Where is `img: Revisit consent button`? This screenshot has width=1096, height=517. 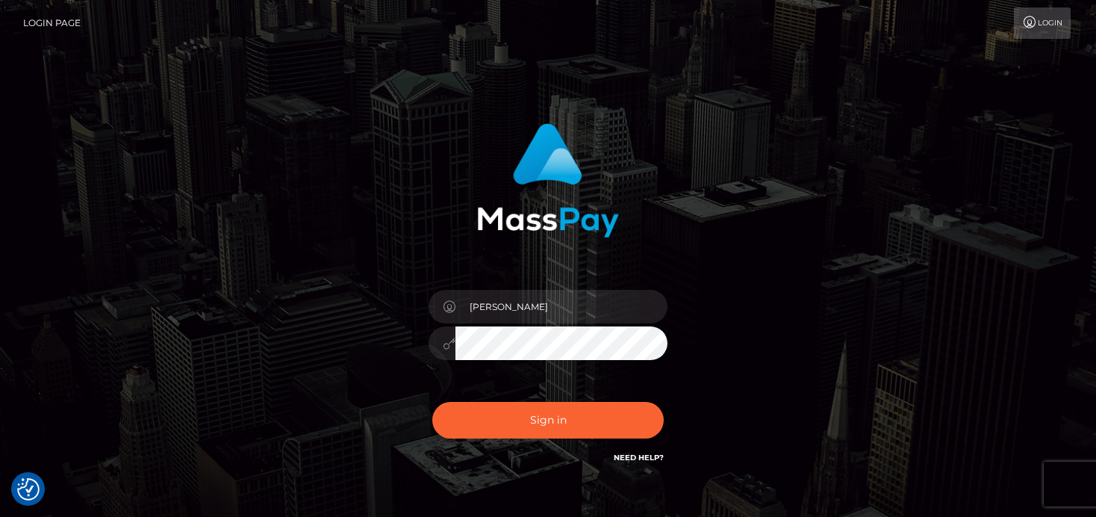
img: Revisit consent button is located at coordinates (28, 489).